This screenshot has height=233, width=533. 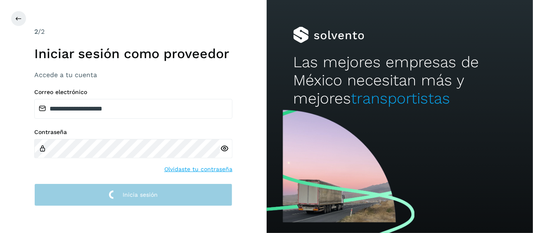 What do you see at coordinates (198, 169) in the screenshot?
I see `a: Olvidaste tu contraseña` at bounding box center [198, 169].